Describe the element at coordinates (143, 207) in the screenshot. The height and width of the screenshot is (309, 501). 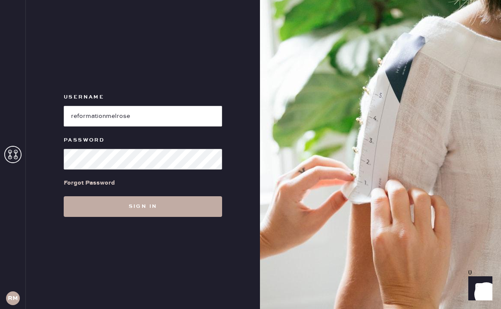
I see `button: Sign in` at that location.